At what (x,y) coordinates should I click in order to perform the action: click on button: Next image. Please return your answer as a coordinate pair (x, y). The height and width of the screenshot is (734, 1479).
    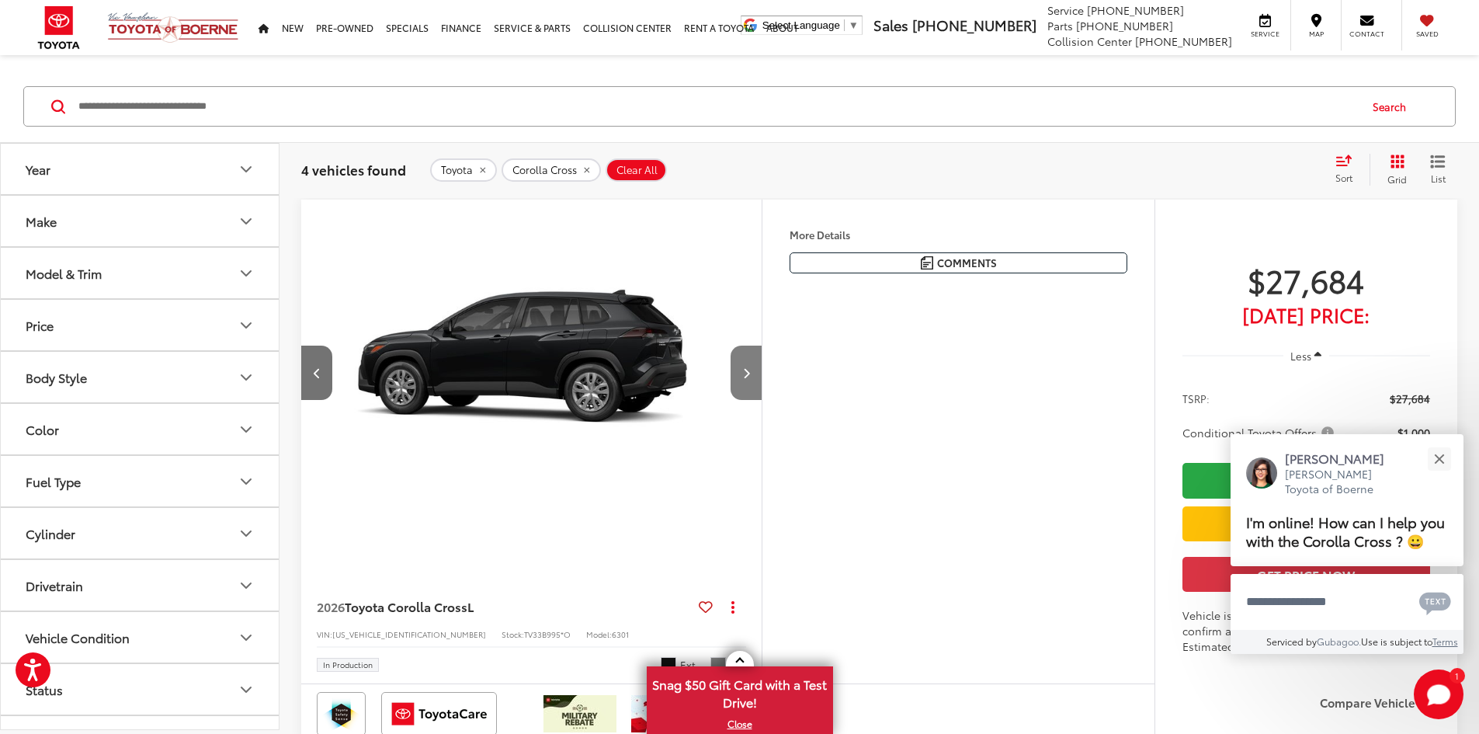
    Looking at the image, I should click on (746, 373).